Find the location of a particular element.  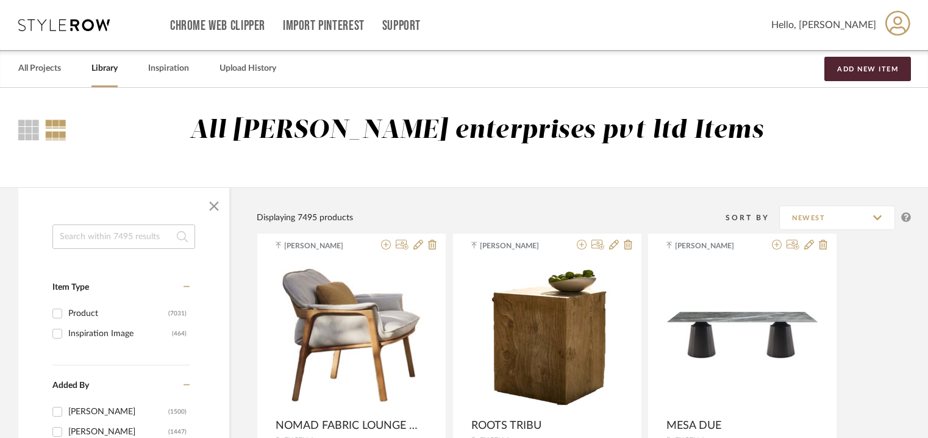

a: Inspiration is located at coordinates (168, 68).